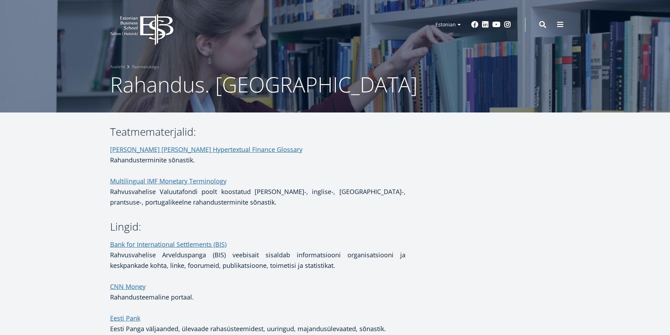 This screenshot has height=335, width=670. I want to click on a: Instagram, so click(508, 25).